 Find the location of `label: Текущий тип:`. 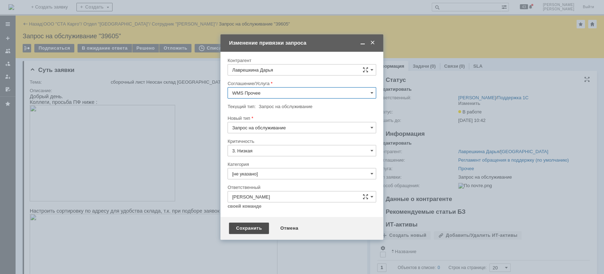

label: Текущий тип: is located at coordinates (241, 106).